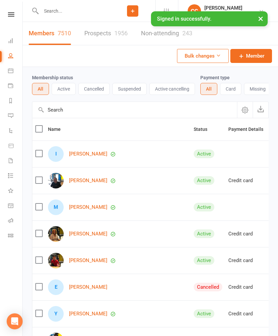 The image size is (278, 336). I want to click on div: Y, so click(56, 314).